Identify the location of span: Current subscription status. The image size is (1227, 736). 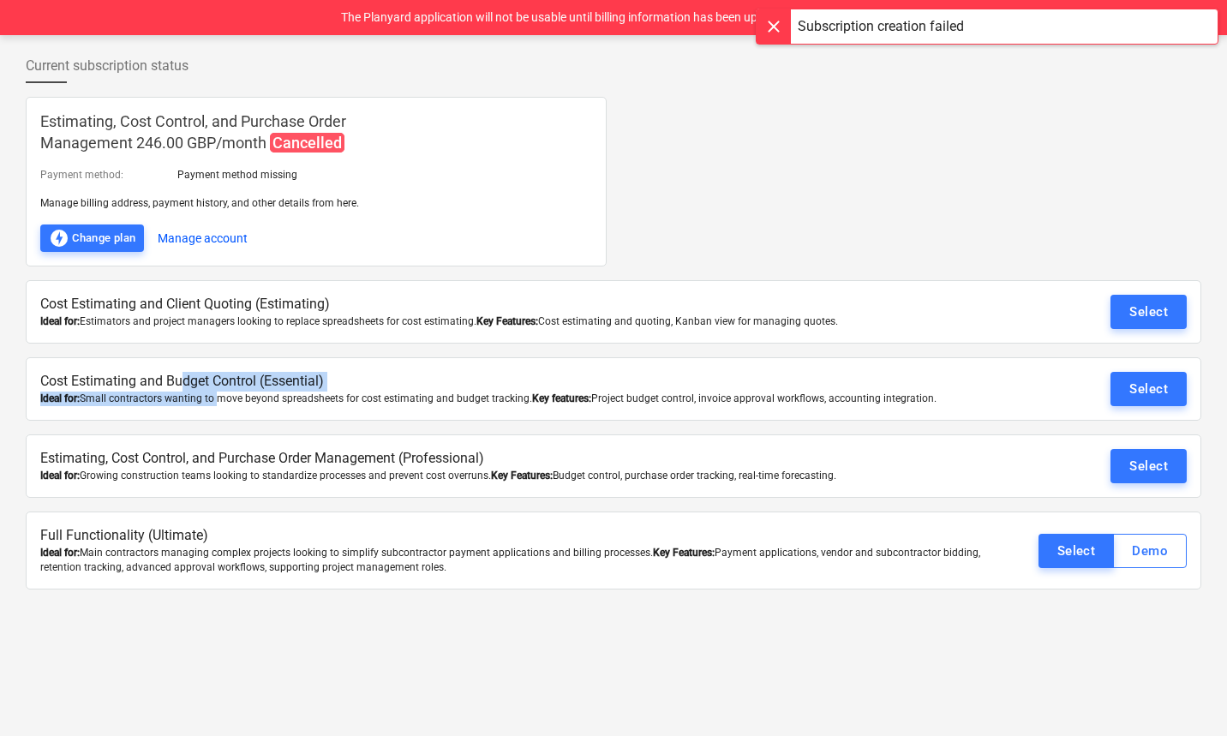
(107, 66).